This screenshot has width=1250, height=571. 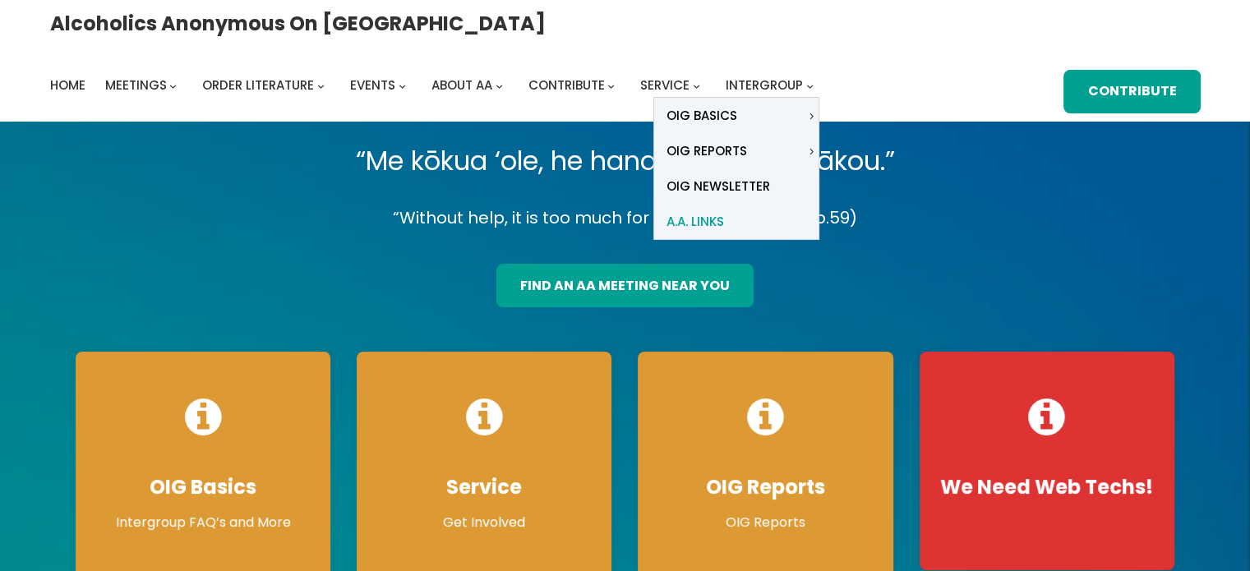 I want to click on a: Service, so click(x=665, y=85).